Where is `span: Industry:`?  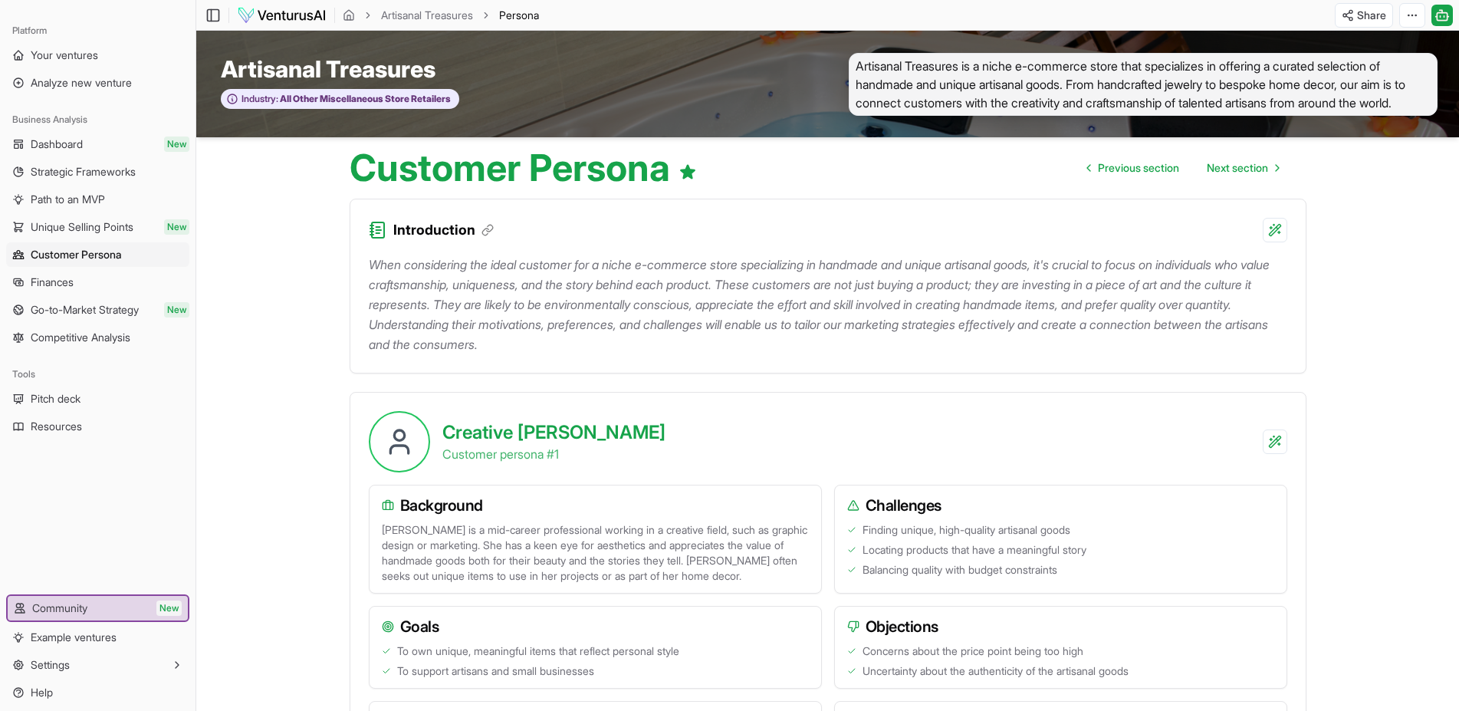 span: Industry: is located at coordinates (260, 99).